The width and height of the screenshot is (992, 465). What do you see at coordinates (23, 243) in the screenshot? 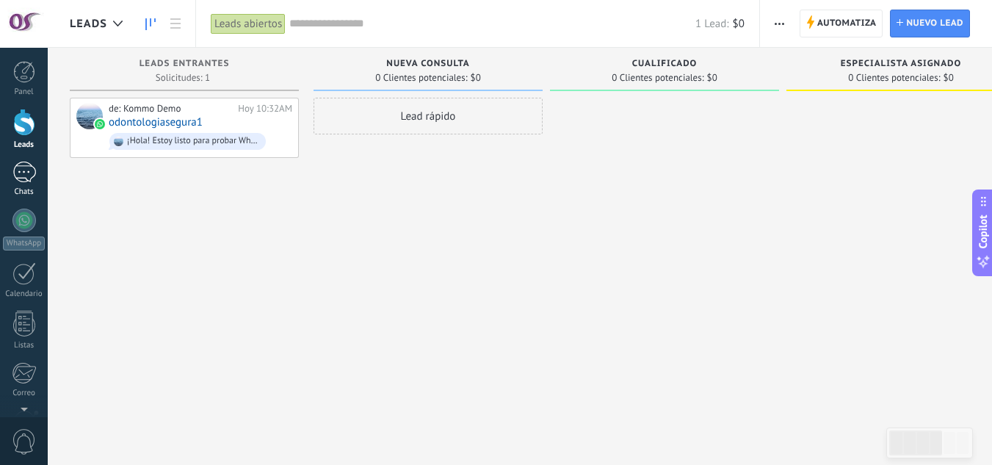
I see `div: WhatsApp` at bounding box center [23, 243].